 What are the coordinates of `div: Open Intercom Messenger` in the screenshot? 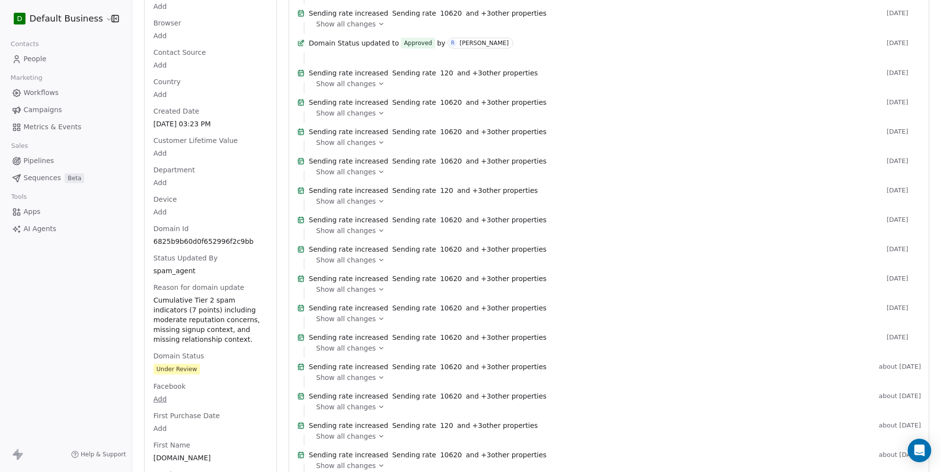 It's located at (919, 451).